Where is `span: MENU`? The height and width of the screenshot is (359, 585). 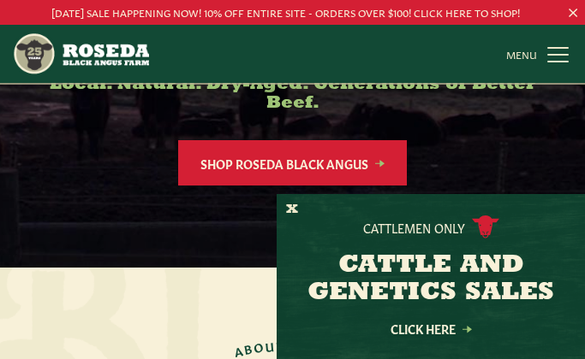 span: MENU is located at coordinates (521, 54).